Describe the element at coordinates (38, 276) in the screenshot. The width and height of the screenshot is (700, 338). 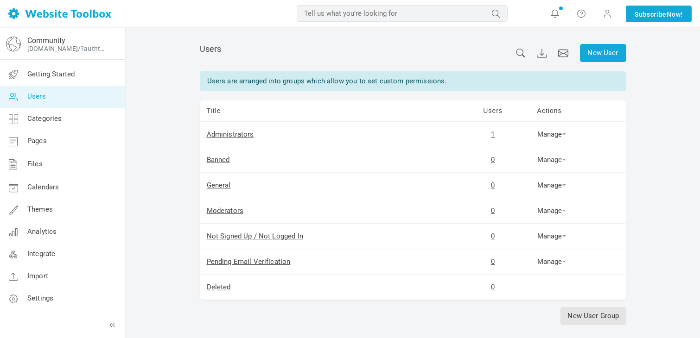
I see `span: Import` at that location.